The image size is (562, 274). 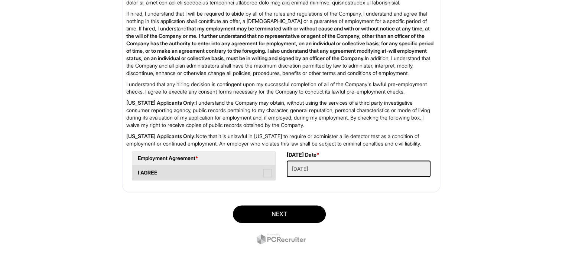 I want to click on h5: Employment Agreement, so click(x=203, y=158).